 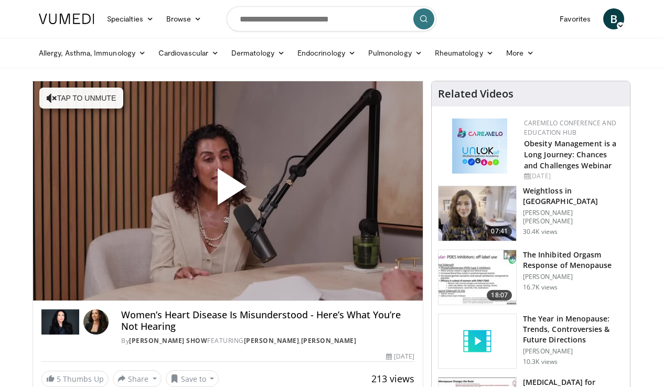 I want to click on img: 283c0f17-5e2d-42ba-a87c-168d447cdba4.150x105_q85_crop-smart_upscale.jpg, so click(x=477, y=277).